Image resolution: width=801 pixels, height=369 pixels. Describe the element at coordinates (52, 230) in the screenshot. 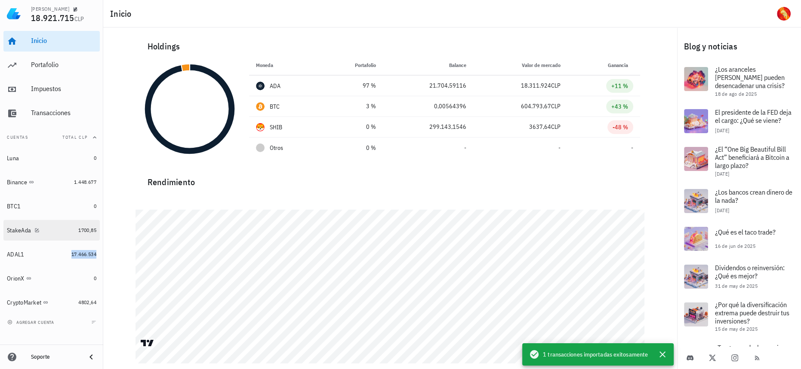

I see `a: StakeAda 1700,85` at that location.